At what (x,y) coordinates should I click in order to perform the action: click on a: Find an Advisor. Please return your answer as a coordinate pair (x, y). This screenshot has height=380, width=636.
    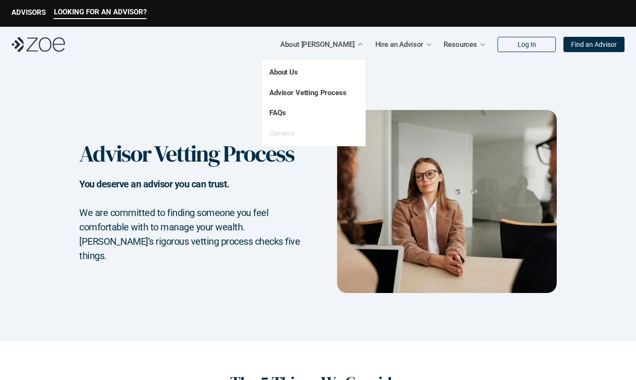
    Looking at the image, I should click on (594, 44).